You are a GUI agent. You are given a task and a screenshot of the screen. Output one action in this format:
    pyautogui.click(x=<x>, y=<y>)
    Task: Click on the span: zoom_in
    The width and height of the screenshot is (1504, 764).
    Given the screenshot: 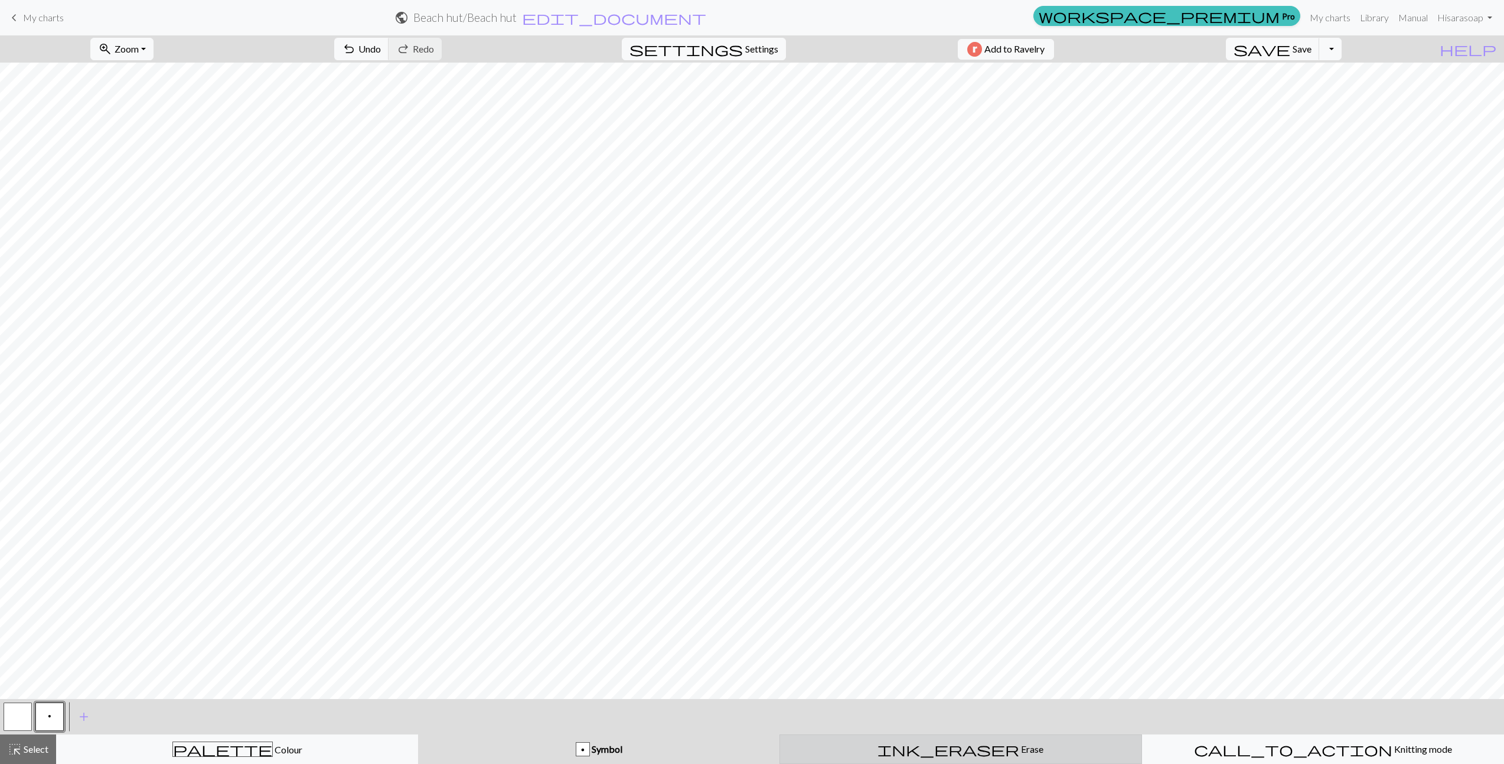 What is the action you would take?
    pyautogui.click(x=105, y=49)
    